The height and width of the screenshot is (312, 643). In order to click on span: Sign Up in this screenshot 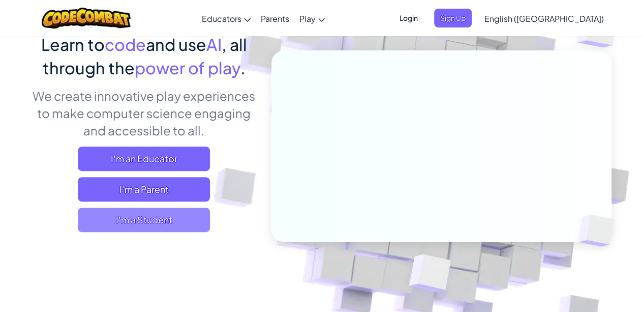, I will do `click(453, 18)`.